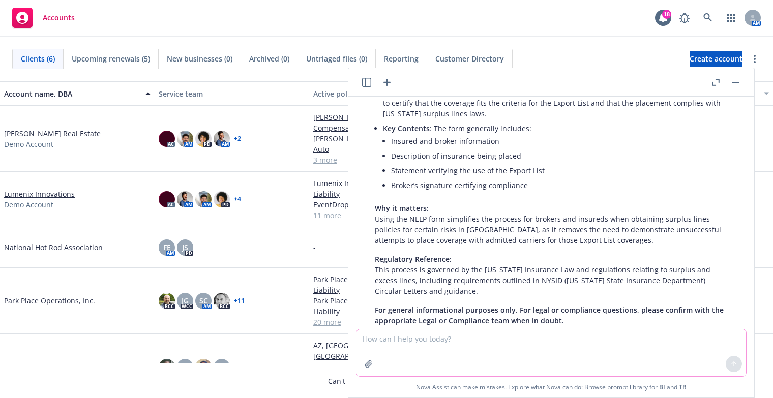 The width and height of the screenshot is (773, 398). I want to click on span: Customer Directory, so click(469, 58).